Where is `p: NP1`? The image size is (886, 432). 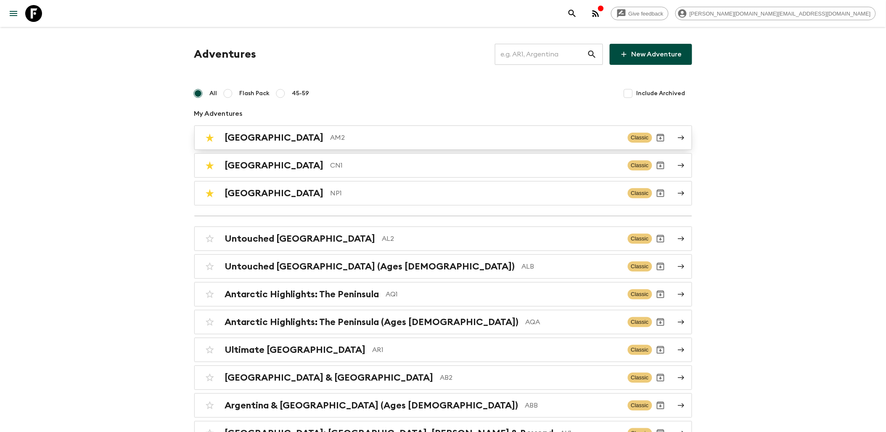 p: NP1 is located at coordinates (476, 193).